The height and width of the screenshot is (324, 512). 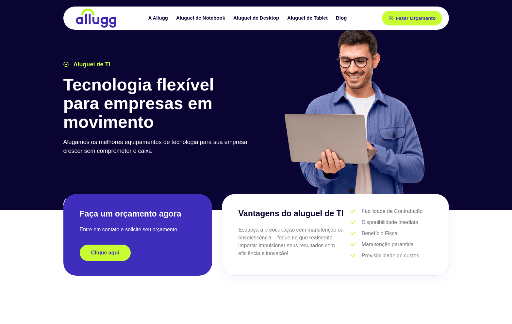 What do you see at coordinates (389, 256) in the screenshot?
I see `span: Previsibilidade de custos` at bounding box center [389, 256].